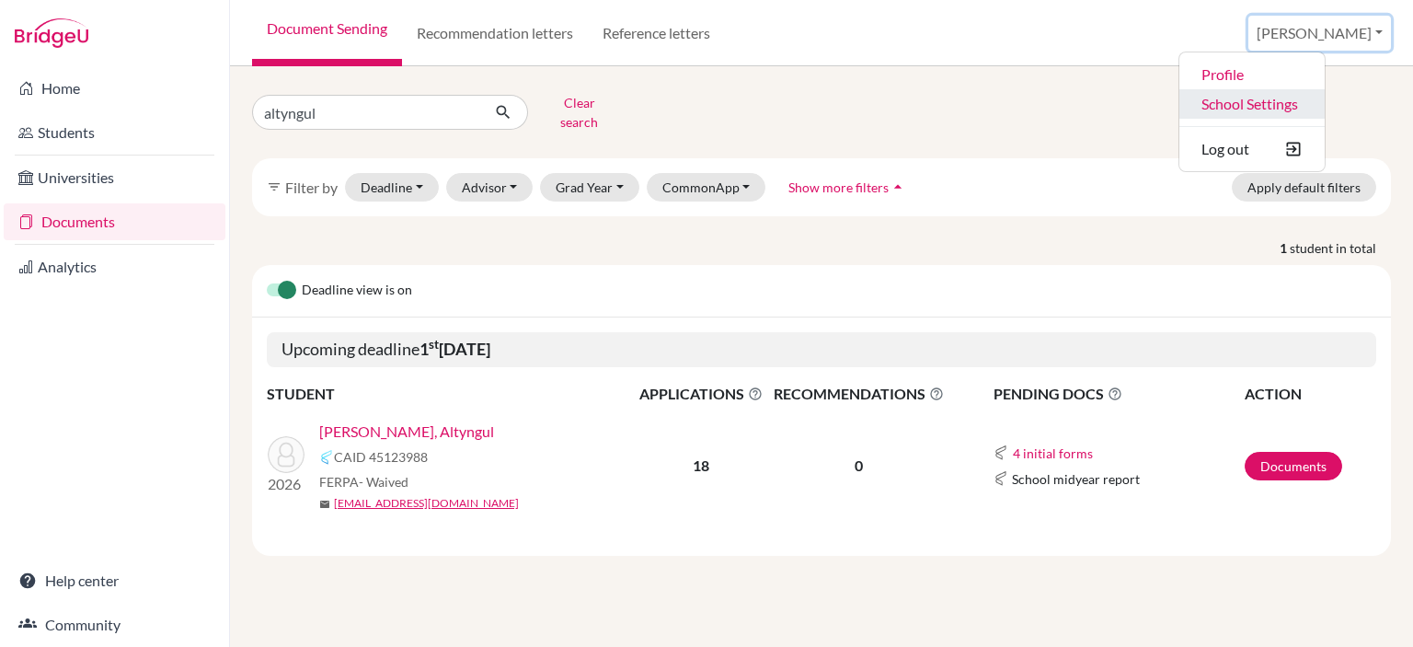  What do you see at coordinates (590, 187) in the screenshot?
I see `button: Grad Year` at bounding box center [590, 187].